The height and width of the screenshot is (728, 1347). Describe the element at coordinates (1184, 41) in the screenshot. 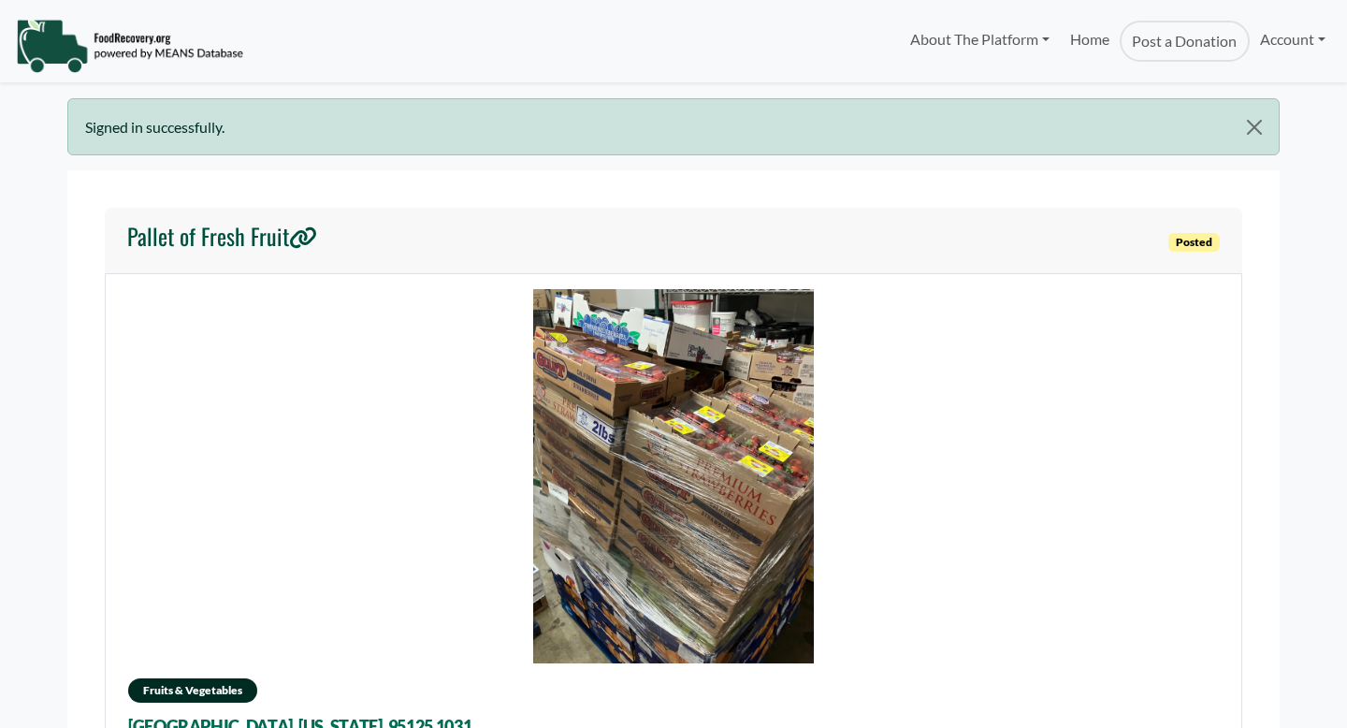

I see `a: Post a Donation` at that location.